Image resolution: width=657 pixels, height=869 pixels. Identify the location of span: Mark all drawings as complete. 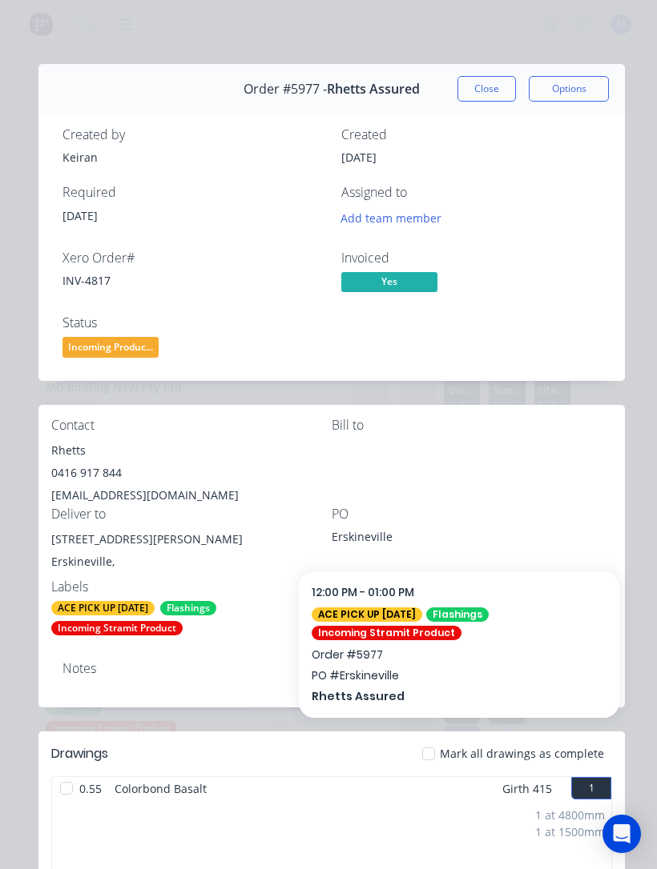
(521, 753).